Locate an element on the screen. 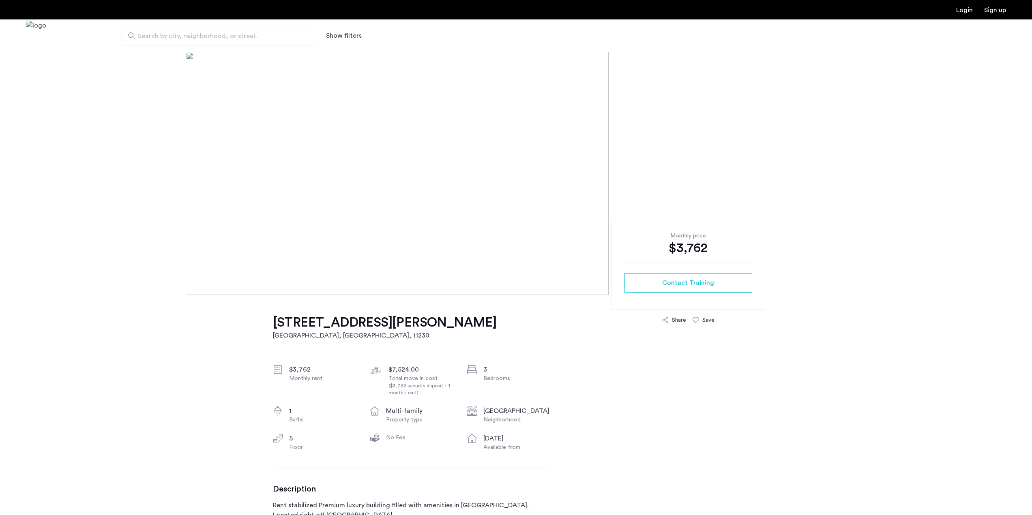  div: Total move in cost is located at coordinates (423, 386).